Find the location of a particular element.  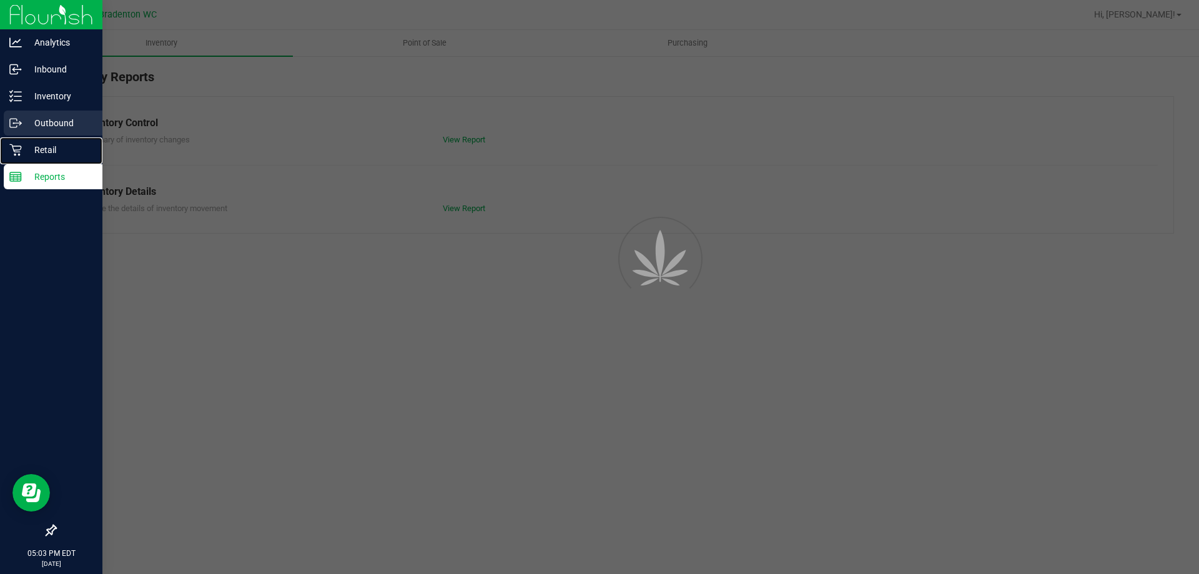

p: Analytics is located at coordinates (59, 42).